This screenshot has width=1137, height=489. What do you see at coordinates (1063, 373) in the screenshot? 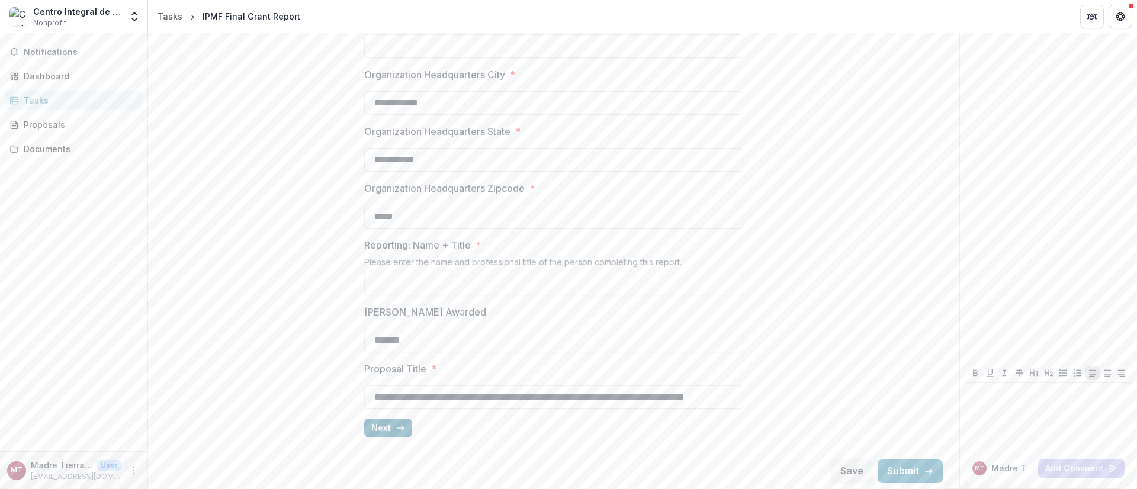
I see `button: Bullet List` at bounding box center [1063, 373].